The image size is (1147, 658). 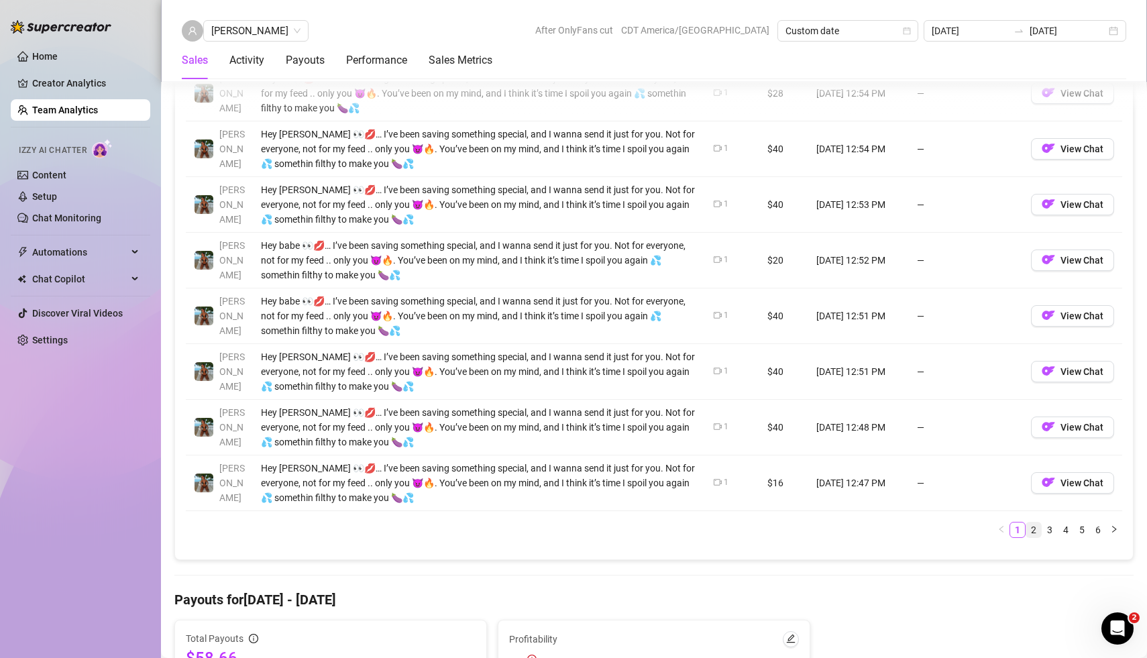 What do you see at coordinates (907, 31) in the screenshot?
I see `span: calendar` at bounding box center [907, 31].